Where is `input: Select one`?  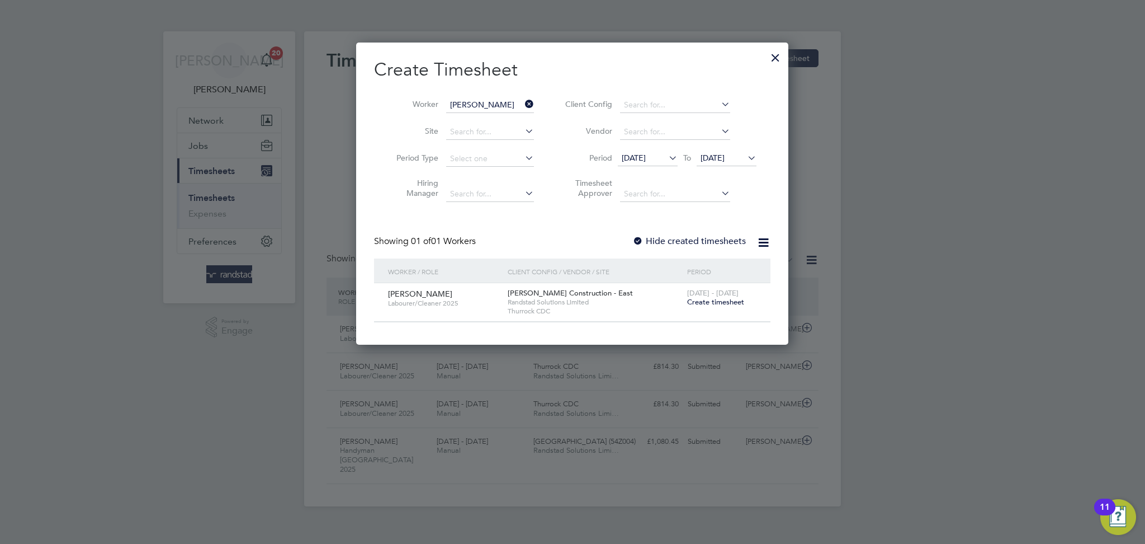
input: Select one is located at coordinates (490, 159).